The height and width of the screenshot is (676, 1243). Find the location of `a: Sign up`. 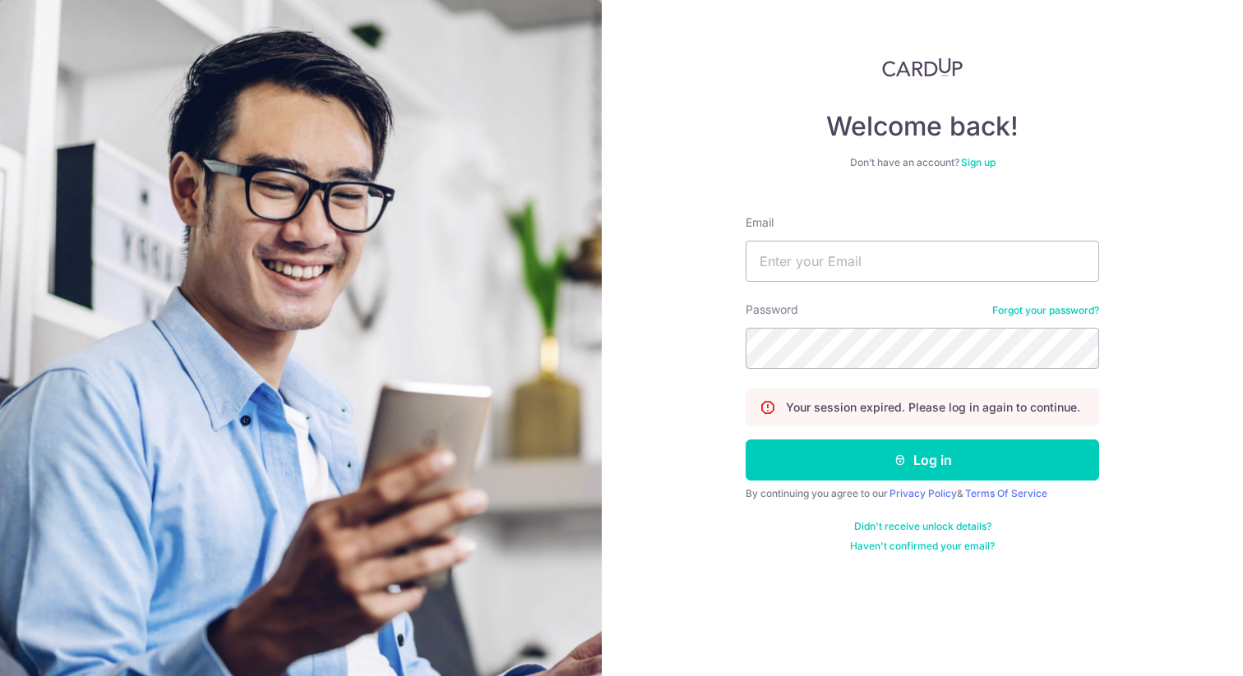

a: Sign up is located at coordinates (978, 162).